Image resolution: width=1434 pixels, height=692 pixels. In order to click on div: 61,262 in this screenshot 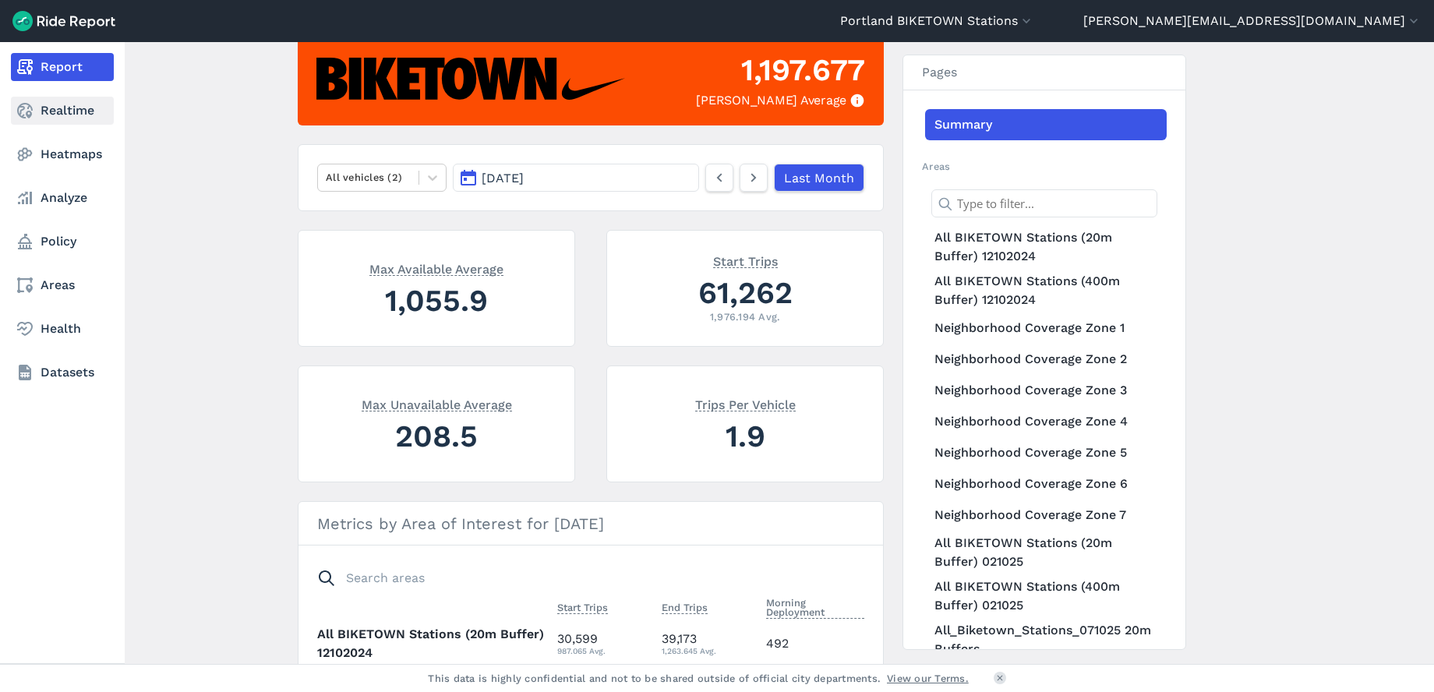, I will do `click(745, 292)`.